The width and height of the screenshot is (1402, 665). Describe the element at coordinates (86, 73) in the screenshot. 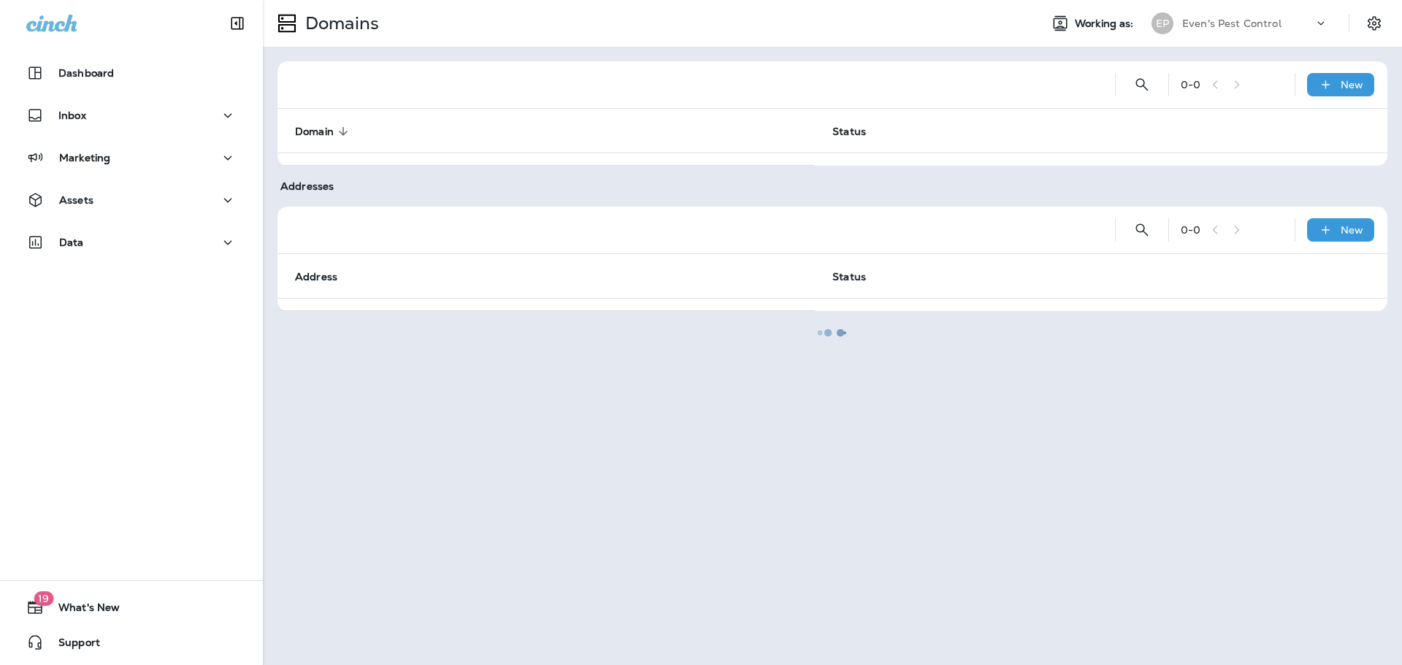

I see `p: Dashboard` at that location.